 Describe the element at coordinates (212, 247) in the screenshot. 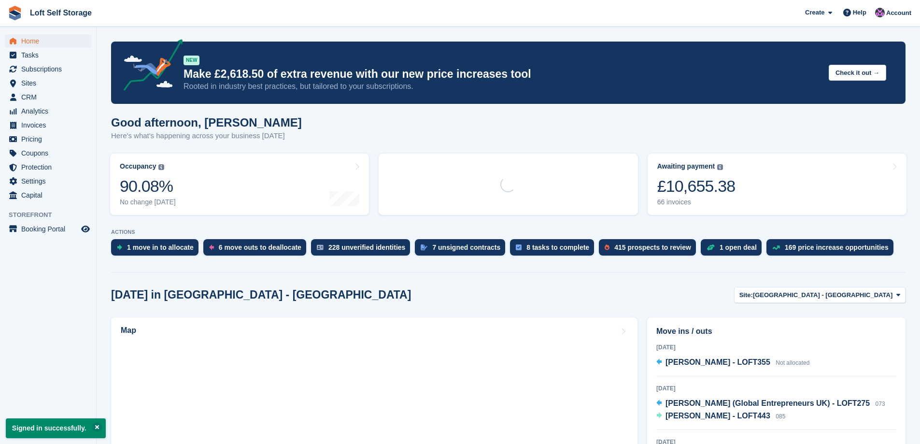

I see `img: move_outs_to_deallocate_icon-f764333ba52eb49d3ac5e1228854f67142a1ed5810a6f6cc68b1a99e826820c5.svg` at that location.